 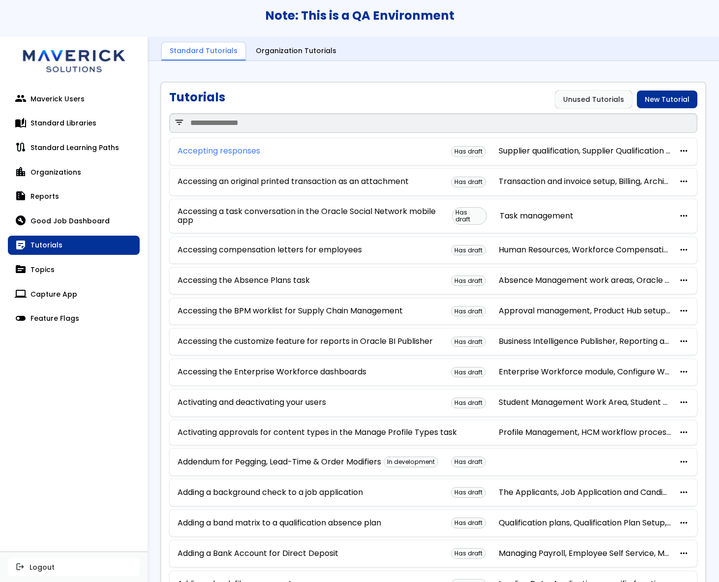 I want to click on div: The Applicants, Job Application and Candidate Selection Management, The job application and candi..., so click(x=585, y=492).